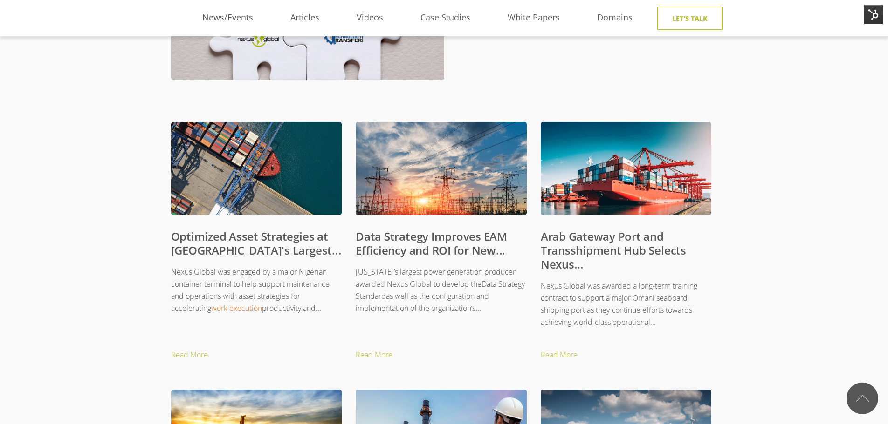  What do you see at coordinates (533, 18) in the screenshot?
I see `a: White Papers` at bounding box center [533, 18].